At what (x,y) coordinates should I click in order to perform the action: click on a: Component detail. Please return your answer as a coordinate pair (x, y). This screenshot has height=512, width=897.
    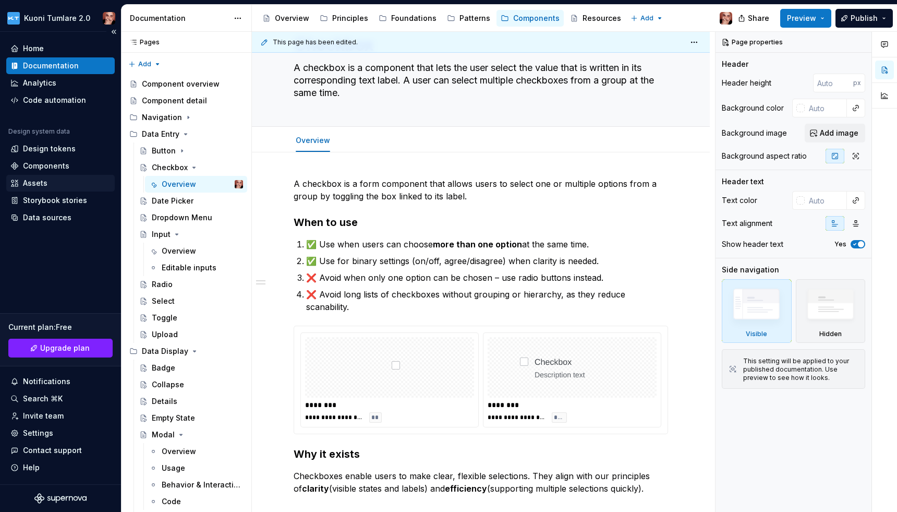
    Looking at the image, I should click on (186, 101).